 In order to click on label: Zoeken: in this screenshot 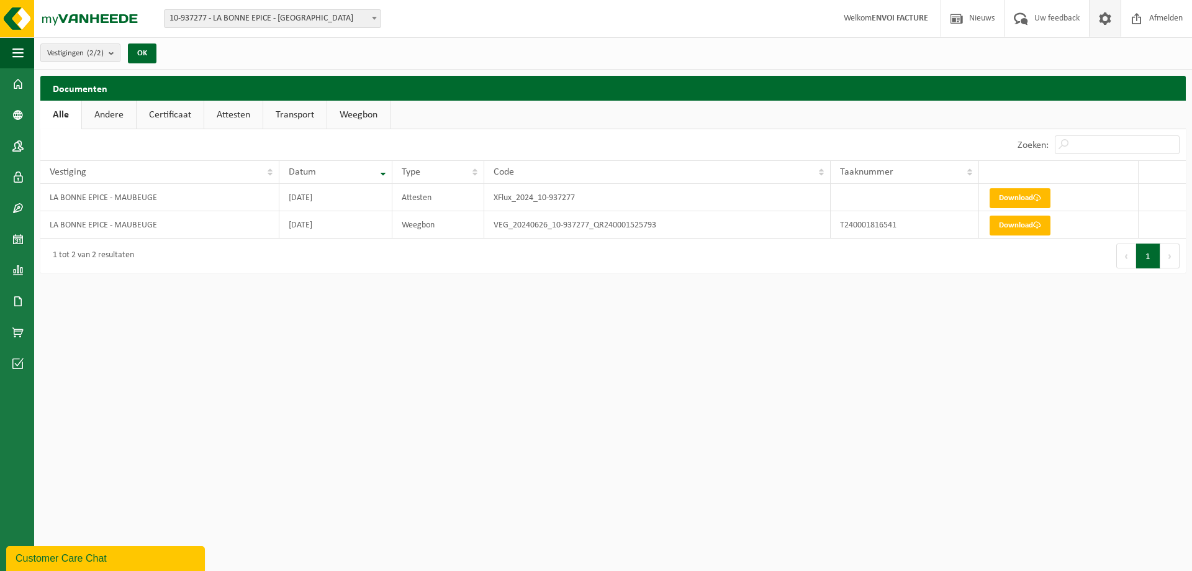, I will do `click(1033, 145)`.